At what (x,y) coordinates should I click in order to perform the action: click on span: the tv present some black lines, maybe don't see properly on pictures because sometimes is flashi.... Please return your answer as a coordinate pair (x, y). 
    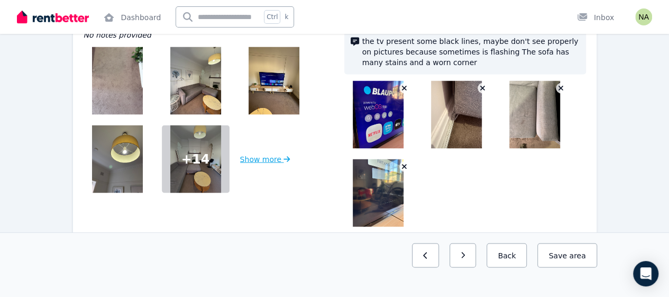
    Looking at the image, I should click on (471, 52).